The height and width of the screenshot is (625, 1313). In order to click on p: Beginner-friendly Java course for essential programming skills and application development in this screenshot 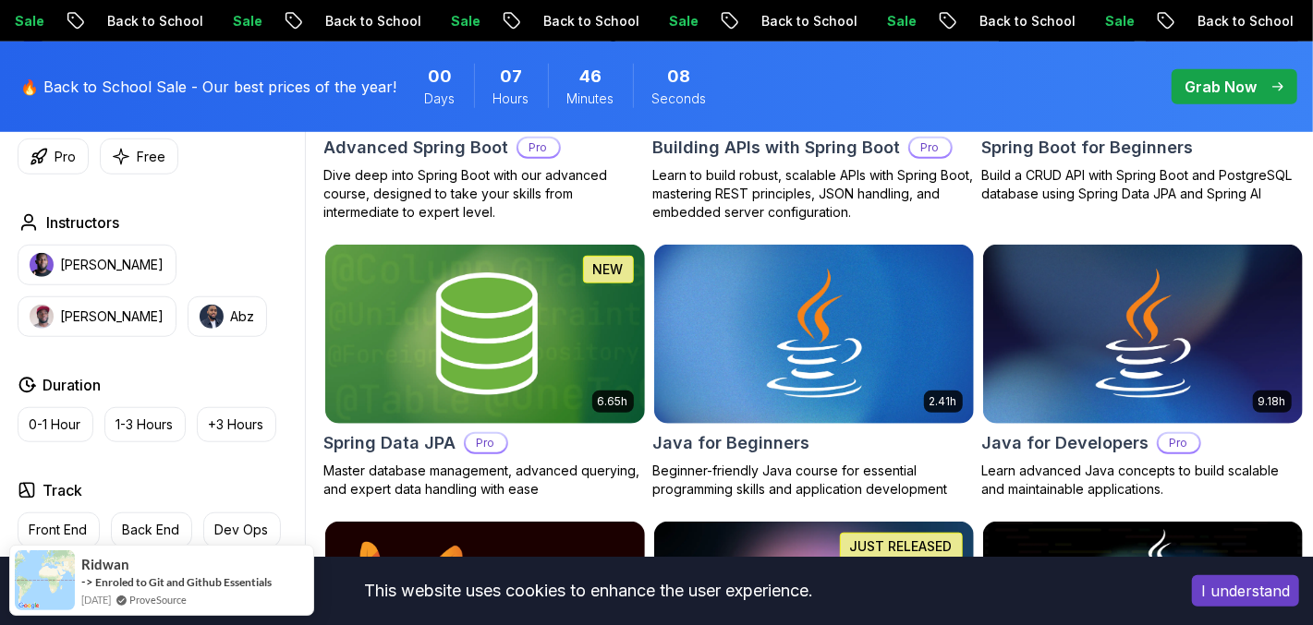, I will do `click(814, 480)`.